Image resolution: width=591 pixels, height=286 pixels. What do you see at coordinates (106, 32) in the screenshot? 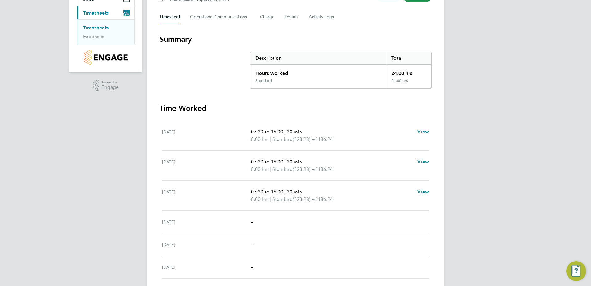
I see `div: Timesheets` at bounding box center [106, 32].